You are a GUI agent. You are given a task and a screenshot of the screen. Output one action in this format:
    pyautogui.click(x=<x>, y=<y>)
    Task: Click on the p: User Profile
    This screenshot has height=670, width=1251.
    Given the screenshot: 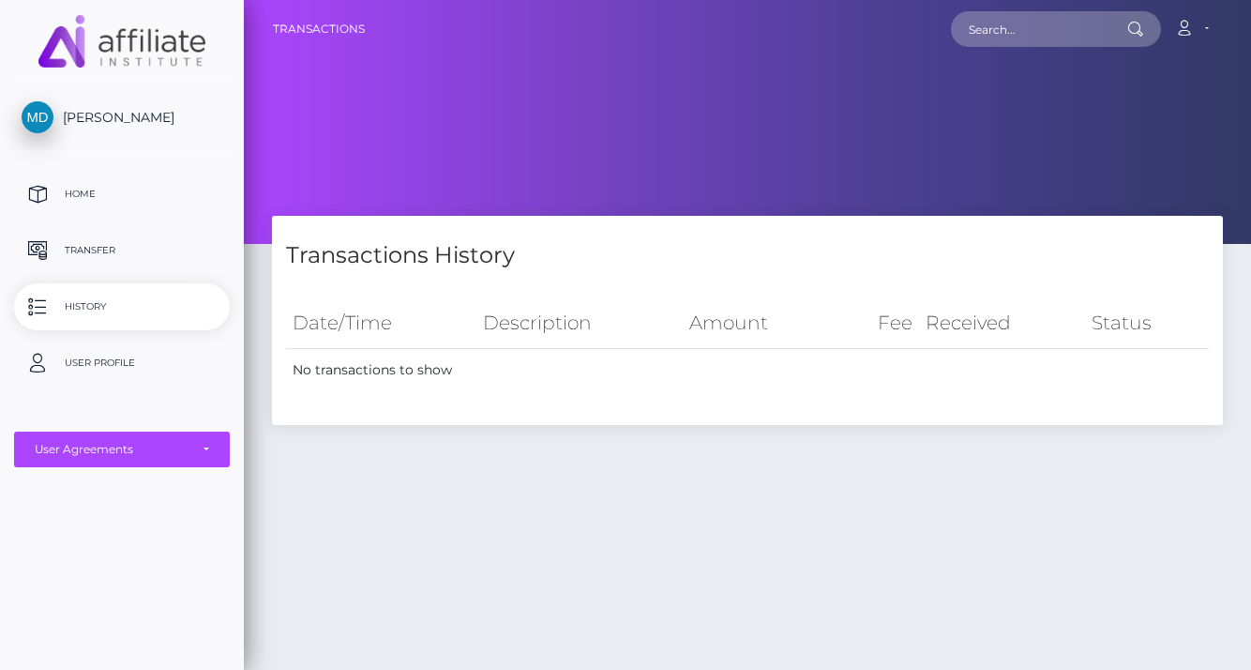 What is the action you would take?
    pyautogui.click(x=122, y=363)
    